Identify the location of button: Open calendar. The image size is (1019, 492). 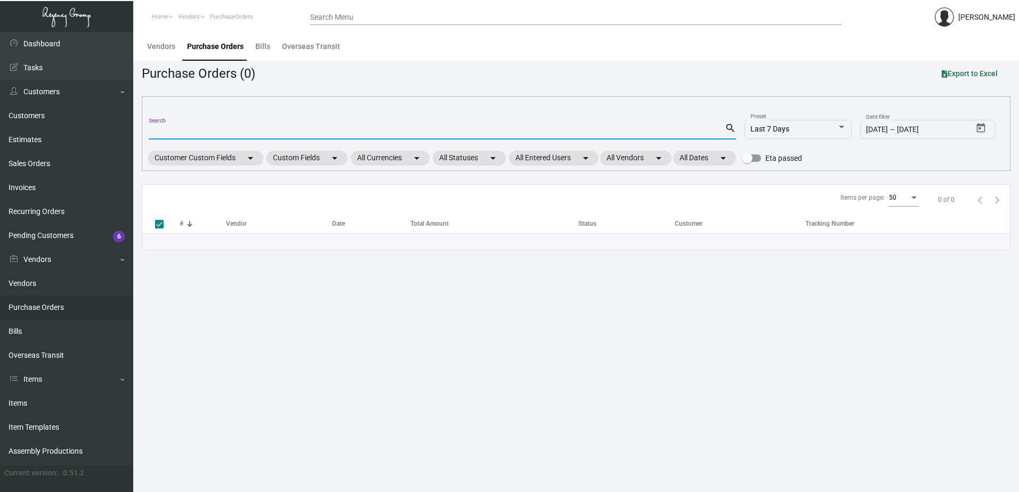
(981, 128).